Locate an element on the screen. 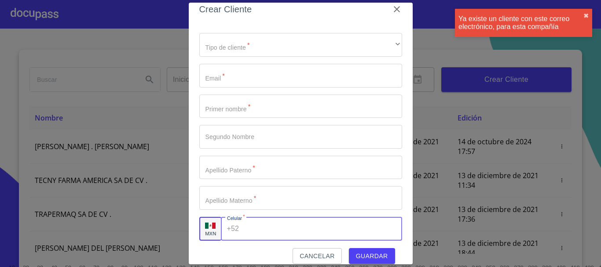 The width and height of the screenshot is (601, 267). p: +52 is located at coordinates (233, 229).